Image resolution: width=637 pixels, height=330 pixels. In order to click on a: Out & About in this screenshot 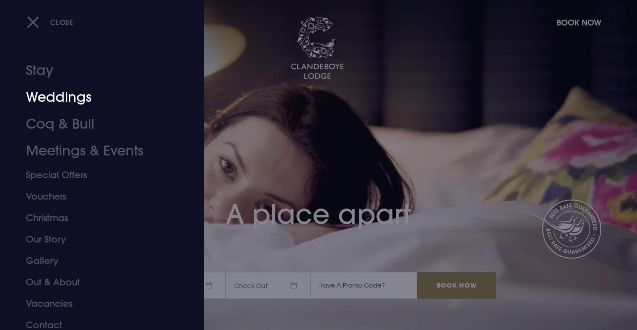, I will do `click(97, 283)`.